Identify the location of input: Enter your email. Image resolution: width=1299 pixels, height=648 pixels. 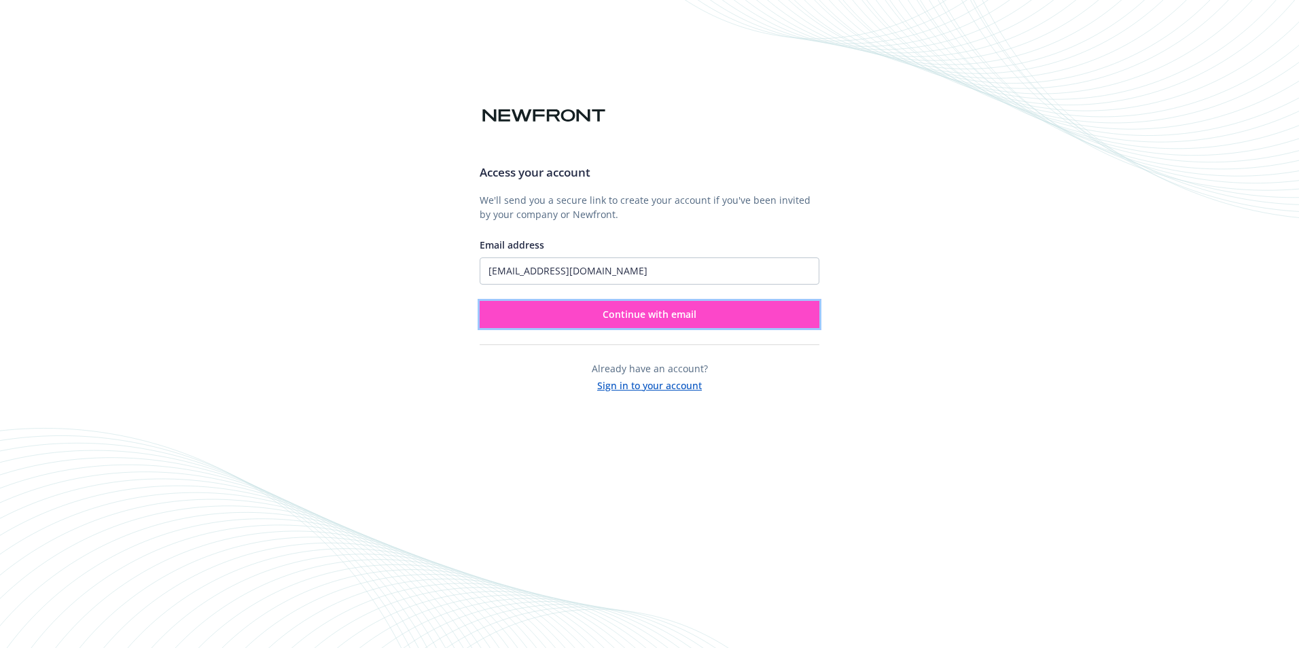
(649, 271).